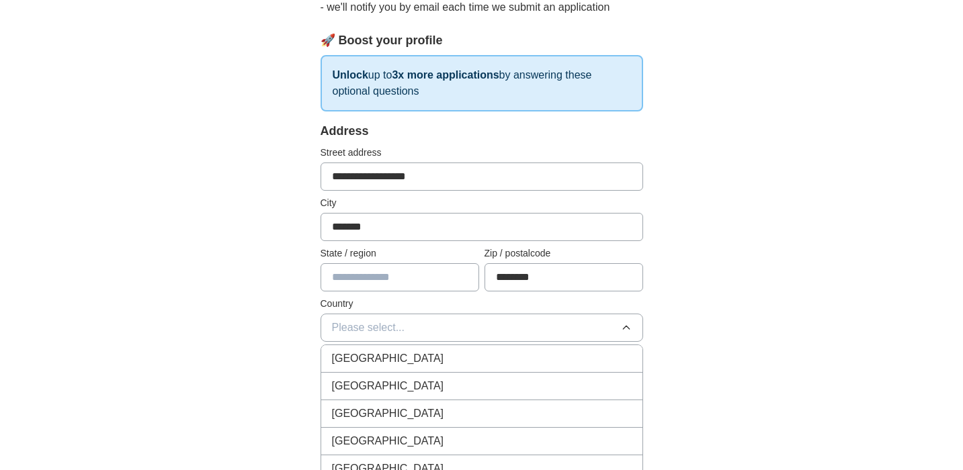 The width and height of the screenshot is (963, 470). What do you see at coordinates (482, 153) in the screenshot?
I see `label: Street address` at bounding box center [482, 153].